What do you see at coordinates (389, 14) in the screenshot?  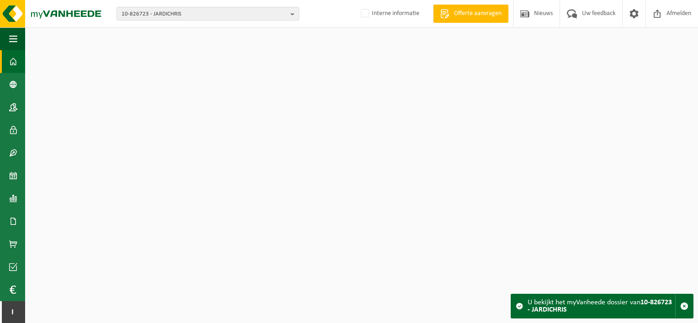 I see `label: Interne informatie` at bounding box center [389, 14].